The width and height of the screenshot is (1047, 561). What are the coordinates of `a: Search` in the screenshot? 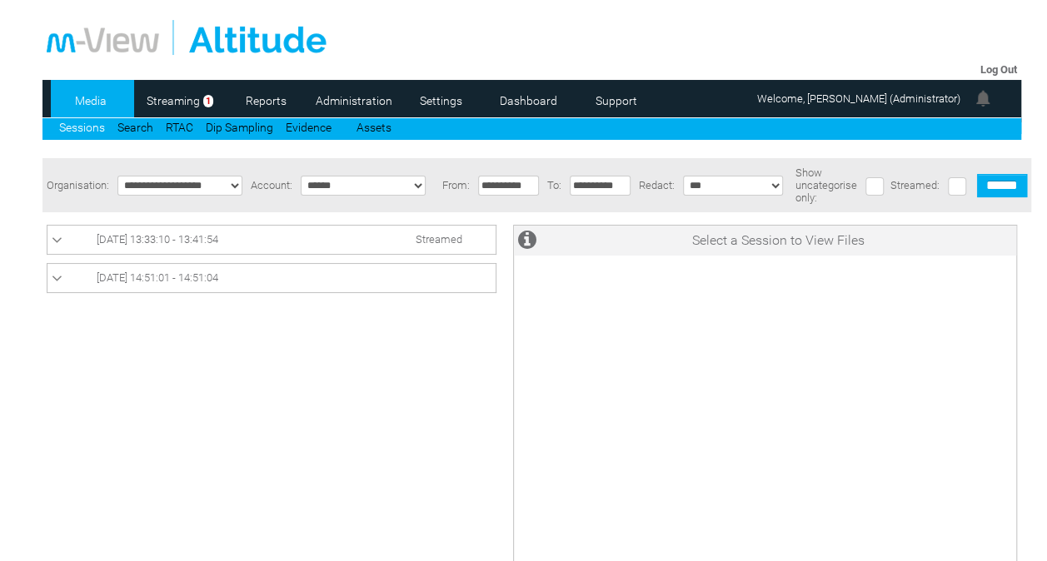 It's located at (135, 127).